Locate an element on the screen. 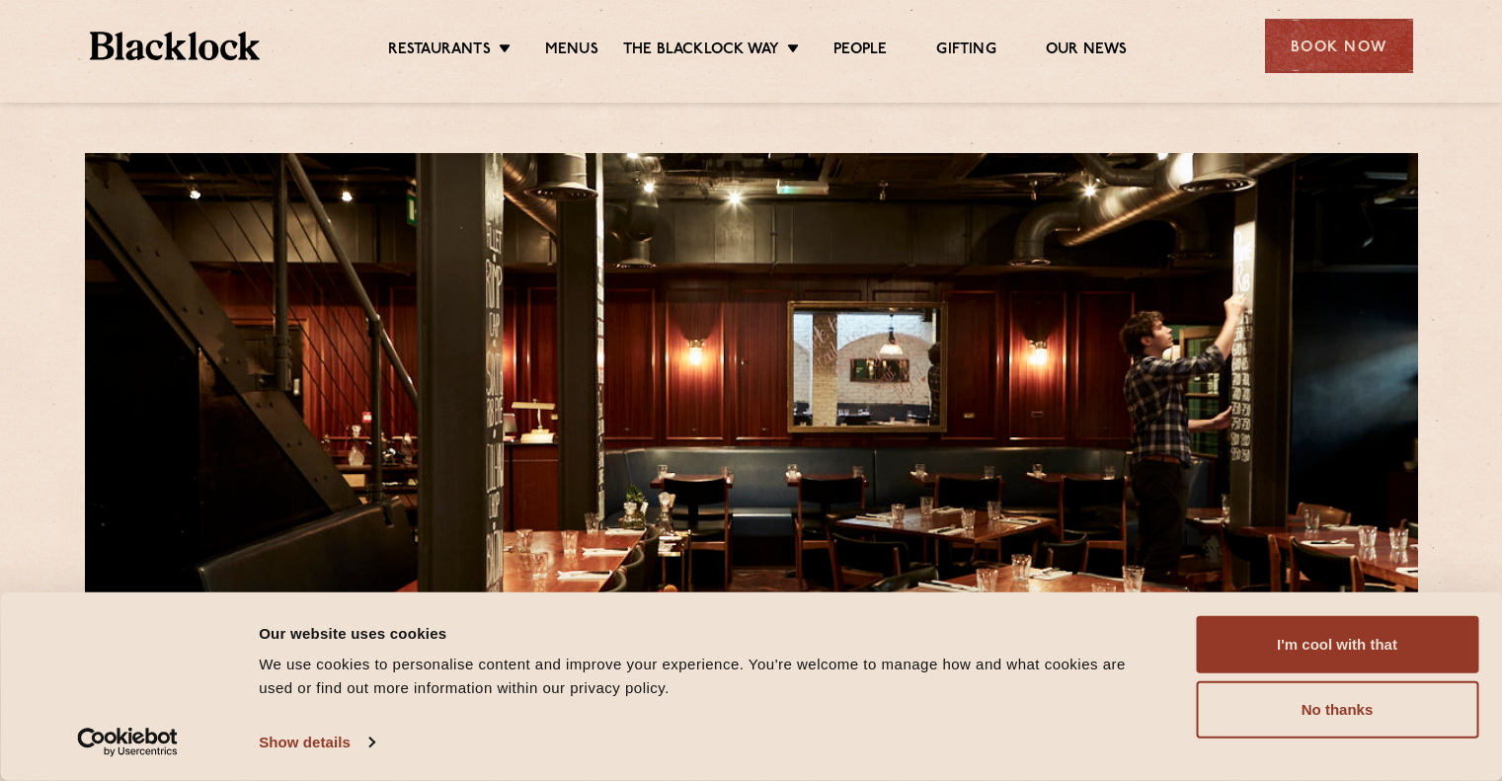 This screenshot has width=1502, height=781. a: Restaurants is located at coordinates (440, 51).